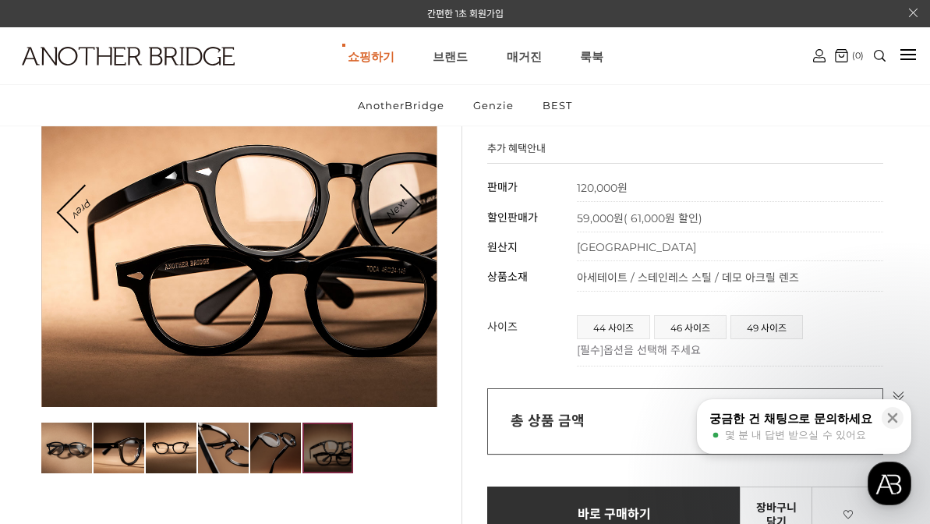  Describe the element at coordinates (856, 55) in the screenshot. I see `span: (0)` at that location.